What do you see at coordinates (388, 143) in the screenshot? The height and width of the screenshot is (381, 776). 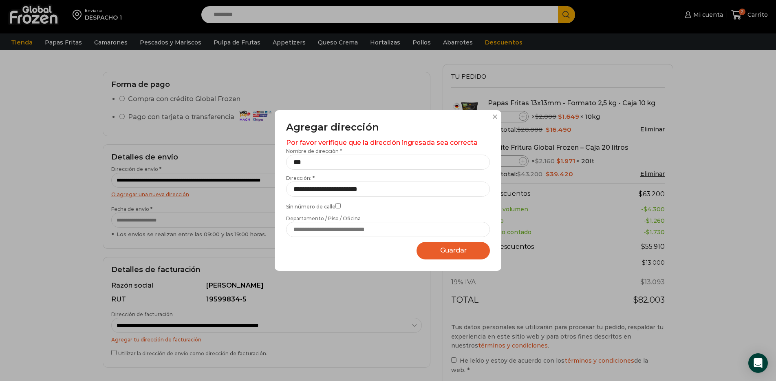 I see `div: Por favor verifique que la dirección ingresada sea correcta` at bounding box center [388, 143].